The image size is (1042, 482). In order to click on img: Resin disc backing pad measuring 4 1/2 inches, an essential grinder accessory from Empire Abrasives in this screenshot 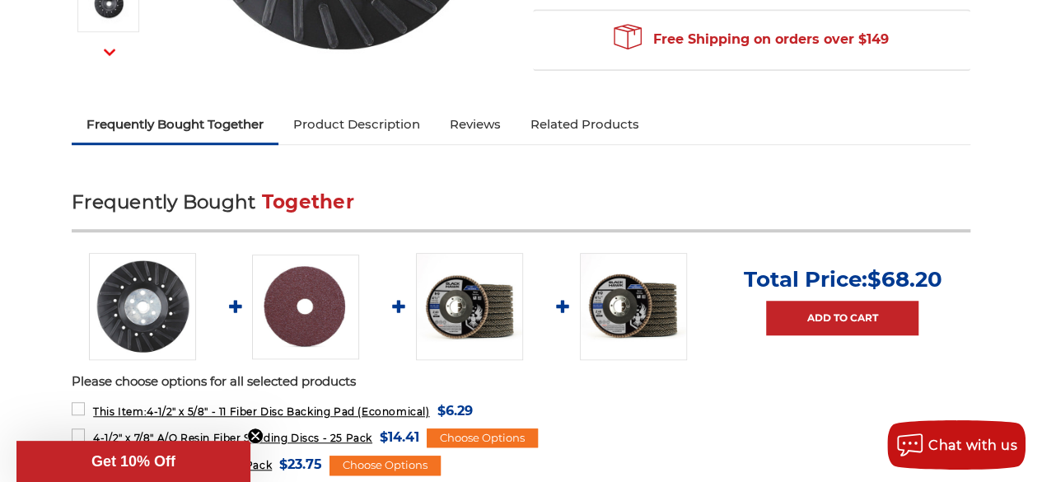, I will do `click(142, 306)`.